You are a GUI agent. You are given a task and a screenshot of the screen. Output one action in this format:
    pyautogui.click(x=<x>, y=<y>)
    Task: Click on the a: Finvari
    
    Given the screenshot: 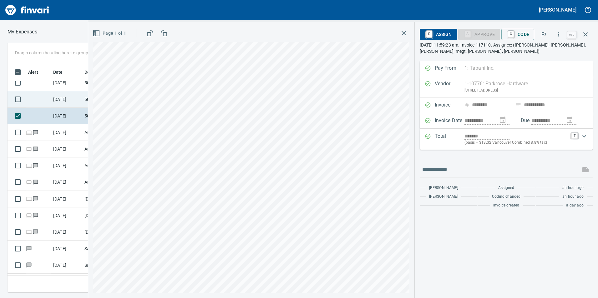 What is the action you would take?
    pyautogui.click(x=27, y=10)
    